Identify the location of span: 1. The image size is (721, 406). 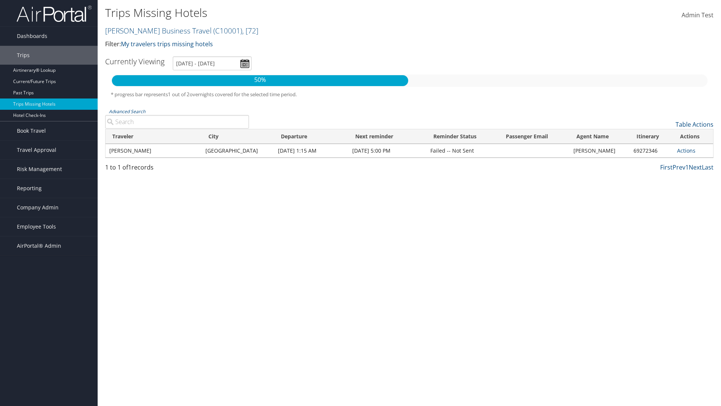
(130, 167).